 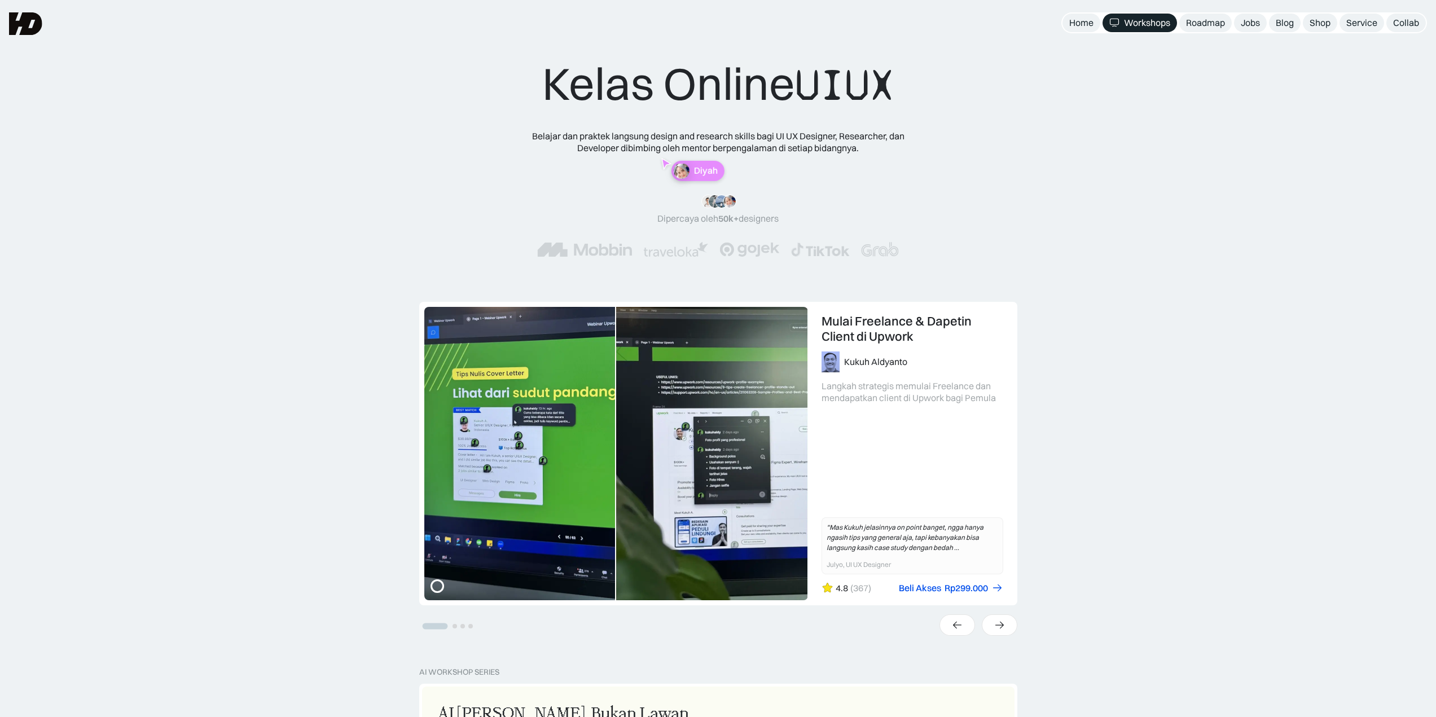 What do you see at coordinates (1205, 23) in the screenshot?
I see `a: Roadmap` at bounding box center [1205, 23].